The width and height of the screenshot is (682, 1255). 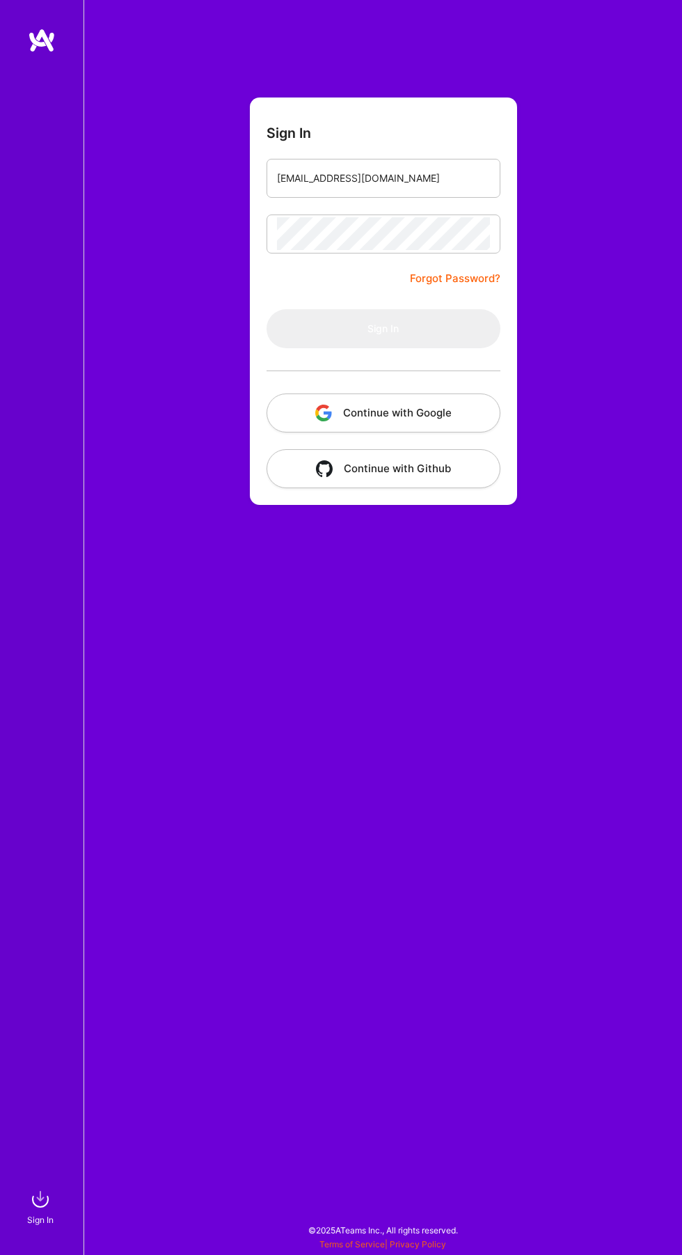 I want to click on button: Continue with Github, so click(x=384, y=469).